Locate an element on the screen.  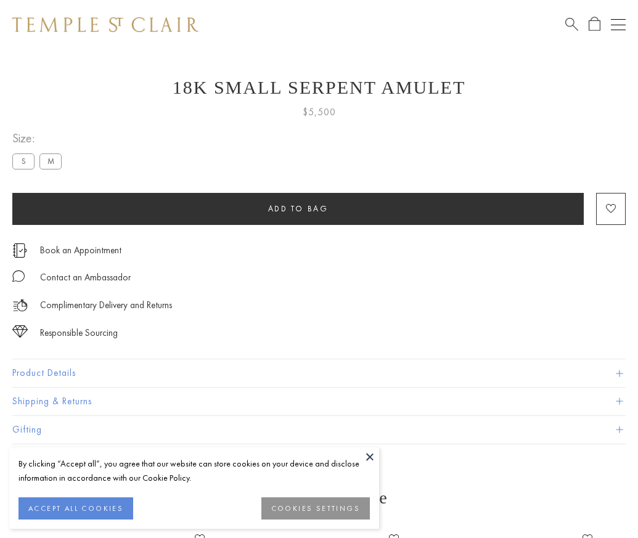
span: Add to bag is located at coordinates (298, 208).